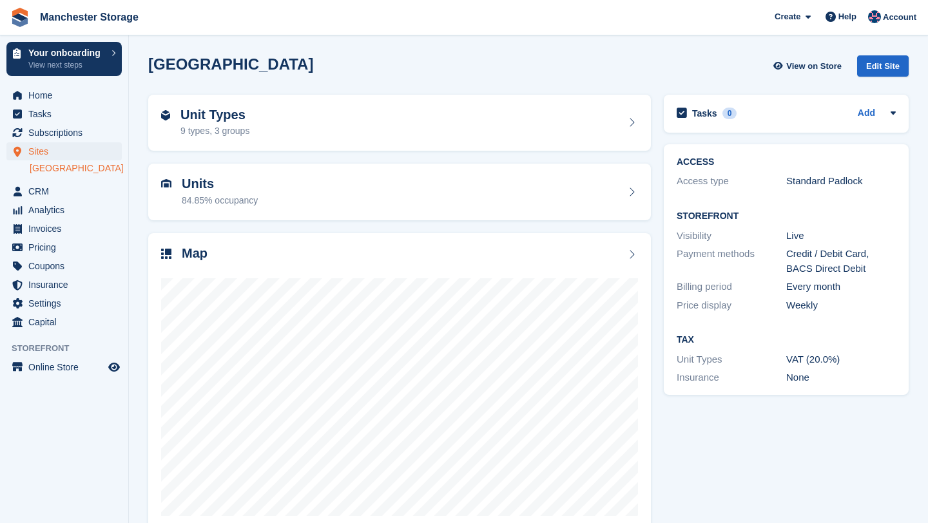  What do you see at coordinates (900, 17) in the screenshot?
I see `span: Account` at bounding box center [900, 17].